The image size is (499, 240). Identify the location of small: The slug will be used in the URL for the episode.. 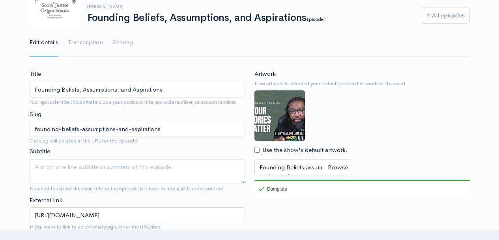
(137, 141).